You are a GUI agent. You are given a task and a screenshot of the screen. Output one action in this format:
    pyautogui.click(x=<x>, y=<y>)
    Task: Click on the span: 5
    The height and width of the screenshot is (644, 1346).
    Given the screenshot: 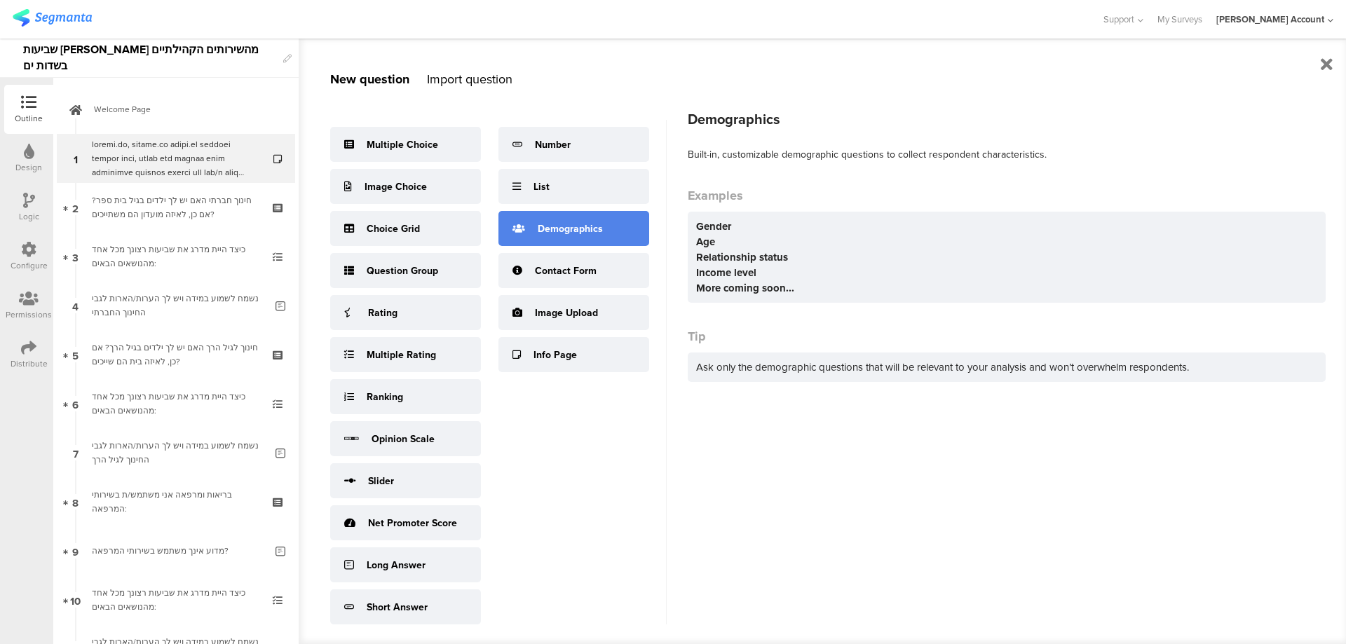 What is the action you would take?
    pyautogui.click(x=75, y=355)
    